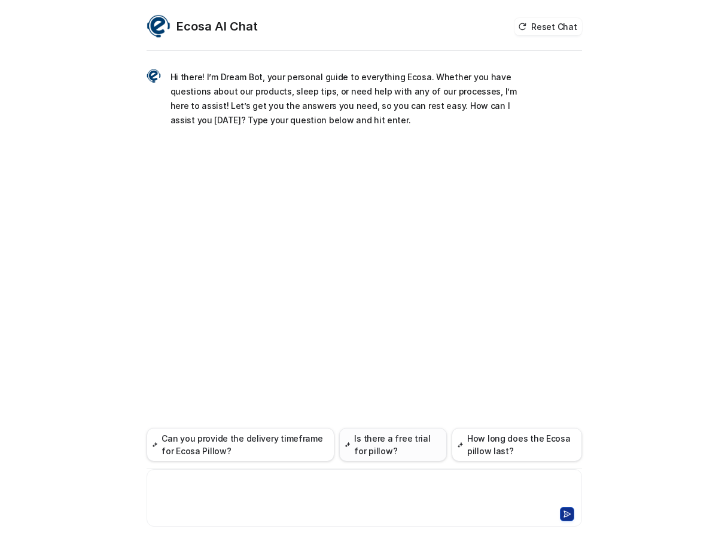 The width and height of the screenshot is (728, 541). I want to click on button: Is there a free trial for pillow?, so click(393, 444).